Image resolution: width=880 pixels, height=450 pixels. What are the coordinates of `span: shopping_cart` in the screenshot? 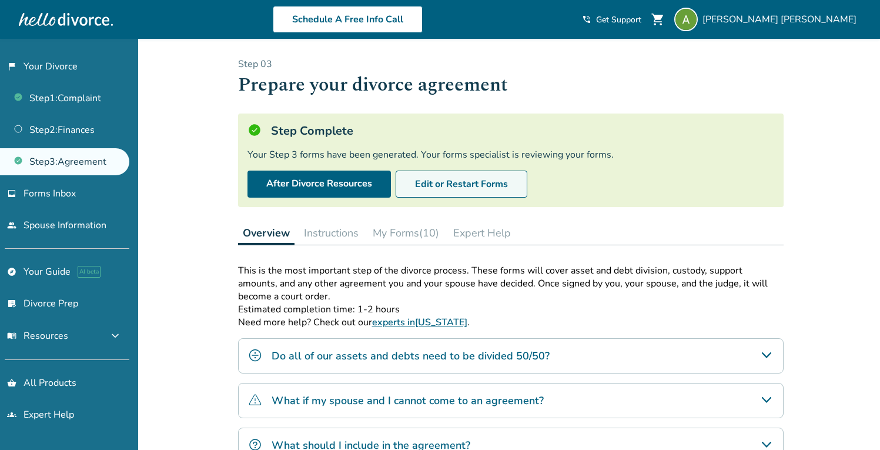 It's located at (658, 19).